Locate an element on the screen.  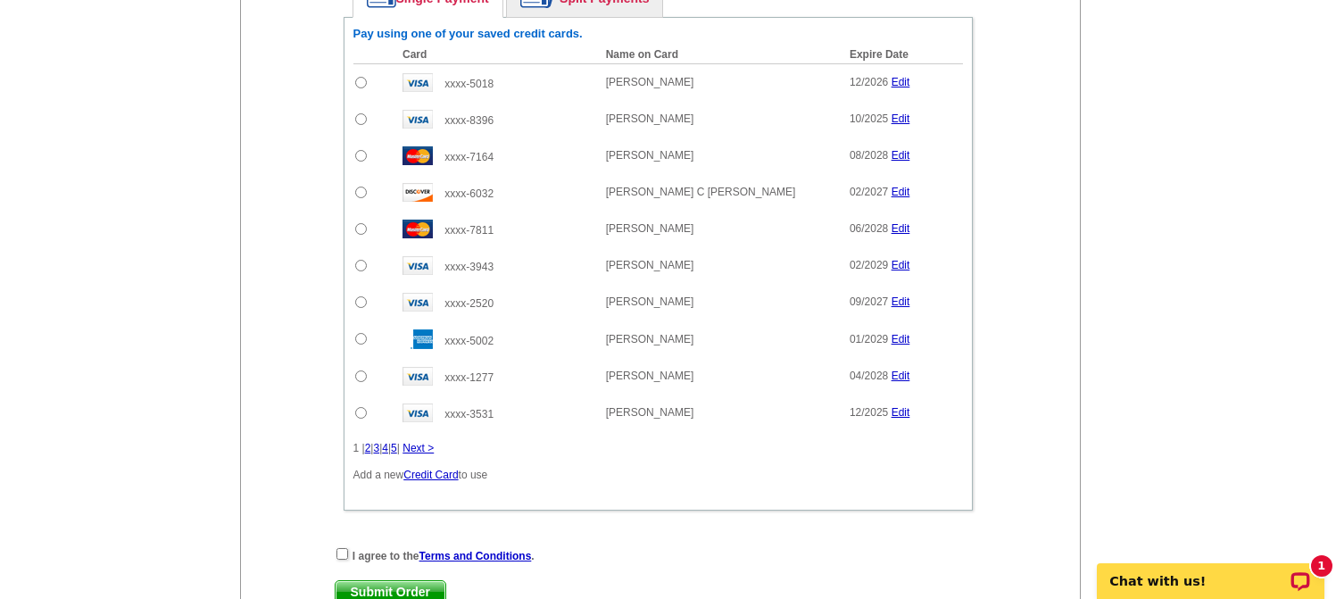
span: xxxx-5018 is located at coordinates (469, 84).